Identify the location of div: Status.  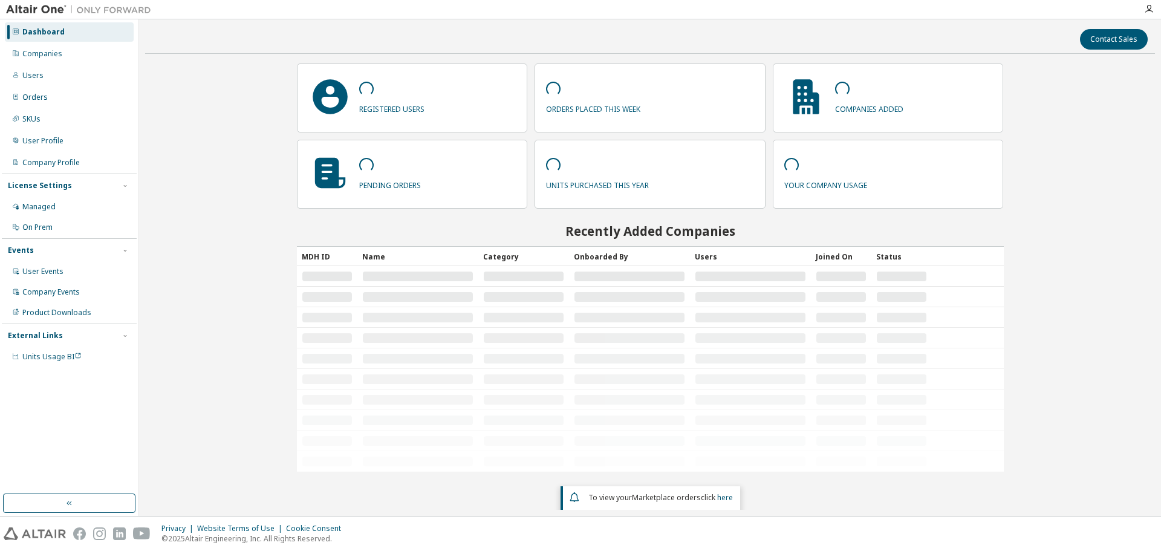
(901, 256).